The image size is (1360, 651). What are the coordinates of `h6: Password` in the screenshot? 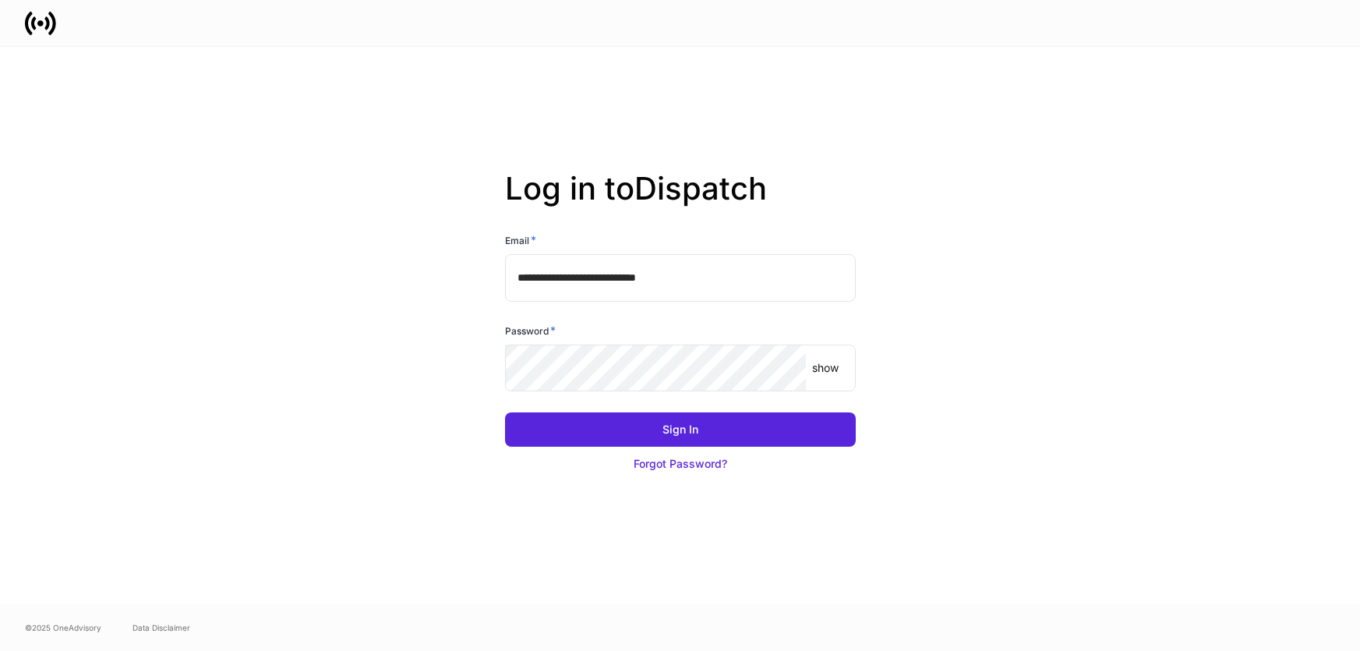 It's located at (530, 331).